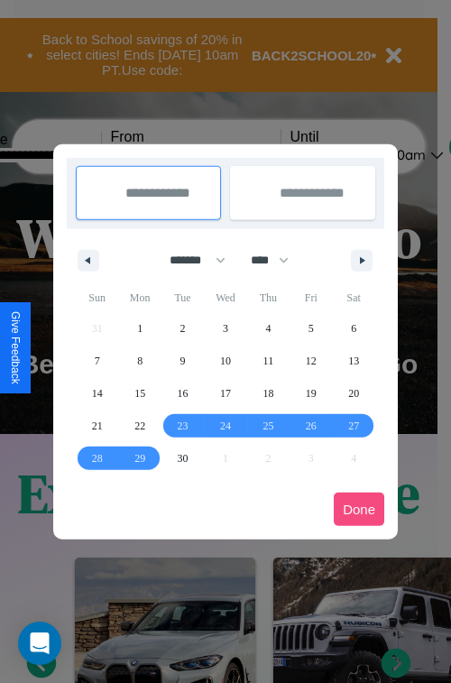 Image resolution: width=451 pixels, height=683 pixels. I want to click on button: 25, so click(268, 426).